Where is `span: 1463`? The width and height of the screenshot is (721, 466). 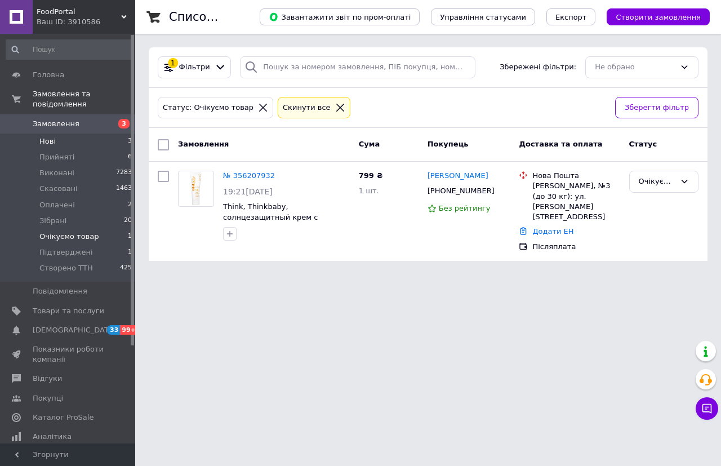
span: 1463 is located at coordinates (124, 189).